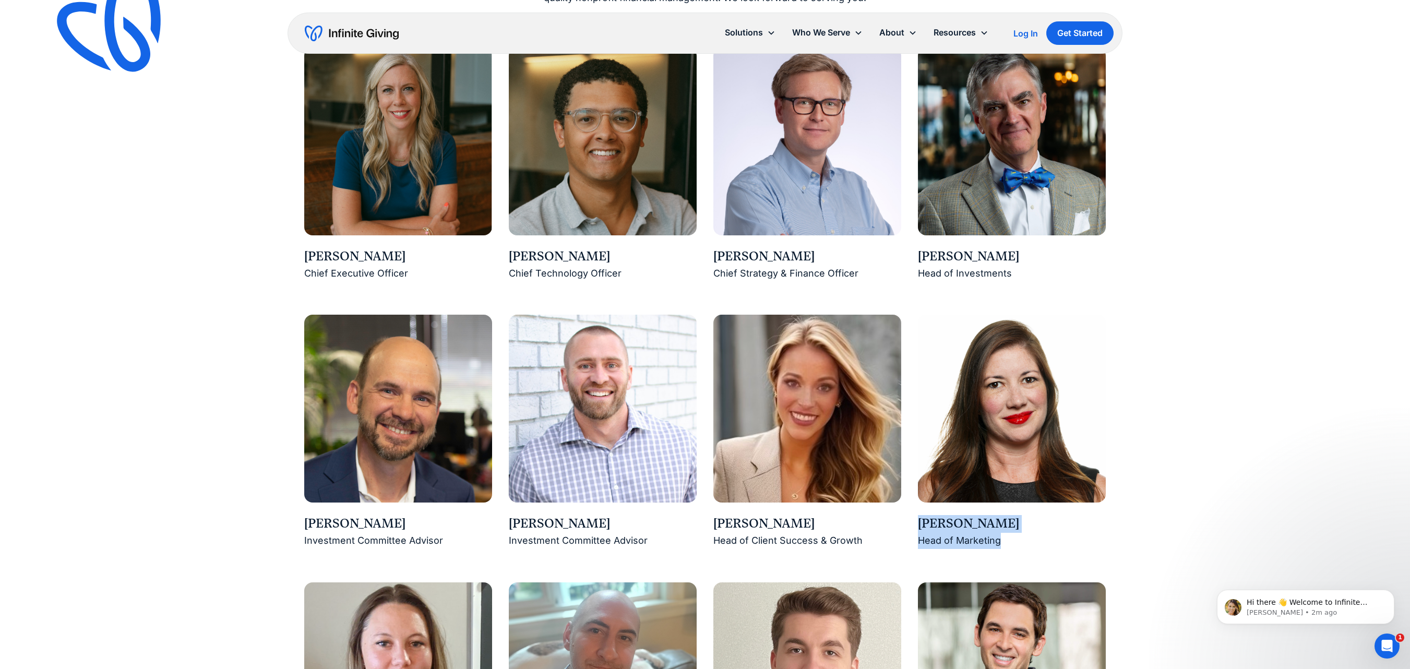  Describe the element at coordinates (1012, 273) in the screenshot. I see `div: Head of Investments` at that location.